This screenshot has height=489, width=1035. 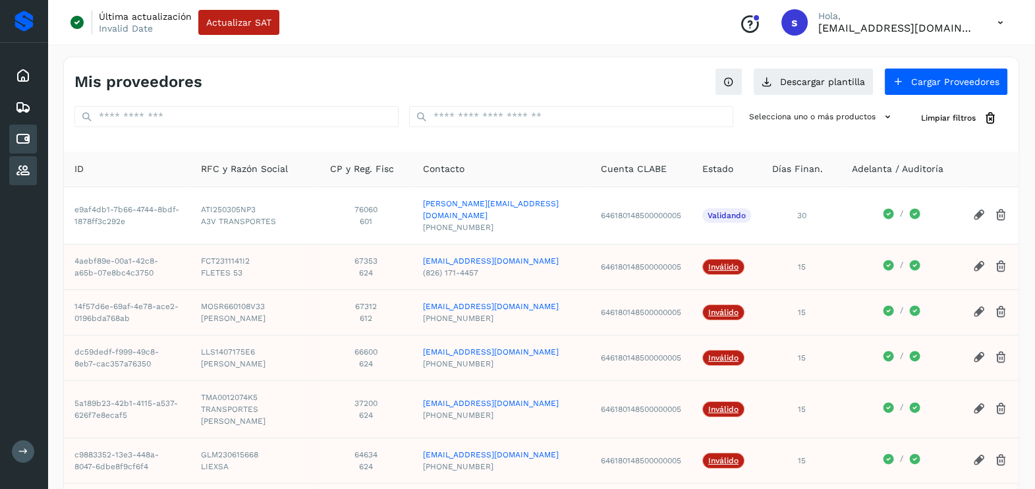 I want to click on a: Descargar plantilla, so click(x=813, y=82).